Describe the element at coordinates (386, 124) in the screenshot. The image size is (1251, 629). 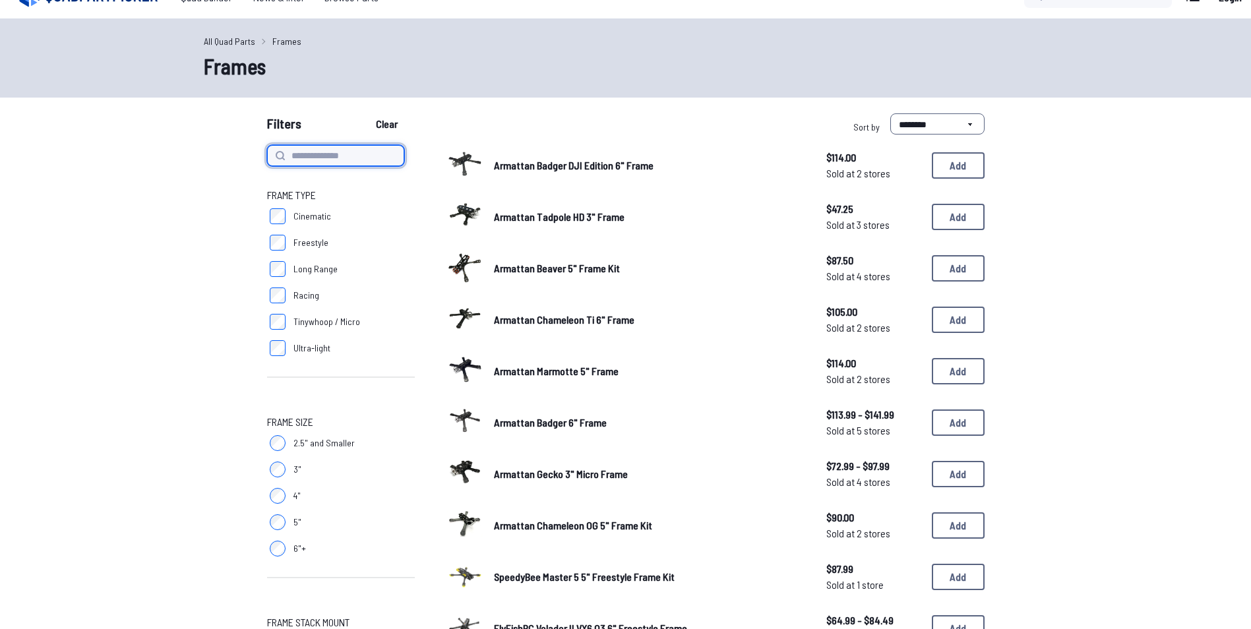
I see `button: Clear` at that location.